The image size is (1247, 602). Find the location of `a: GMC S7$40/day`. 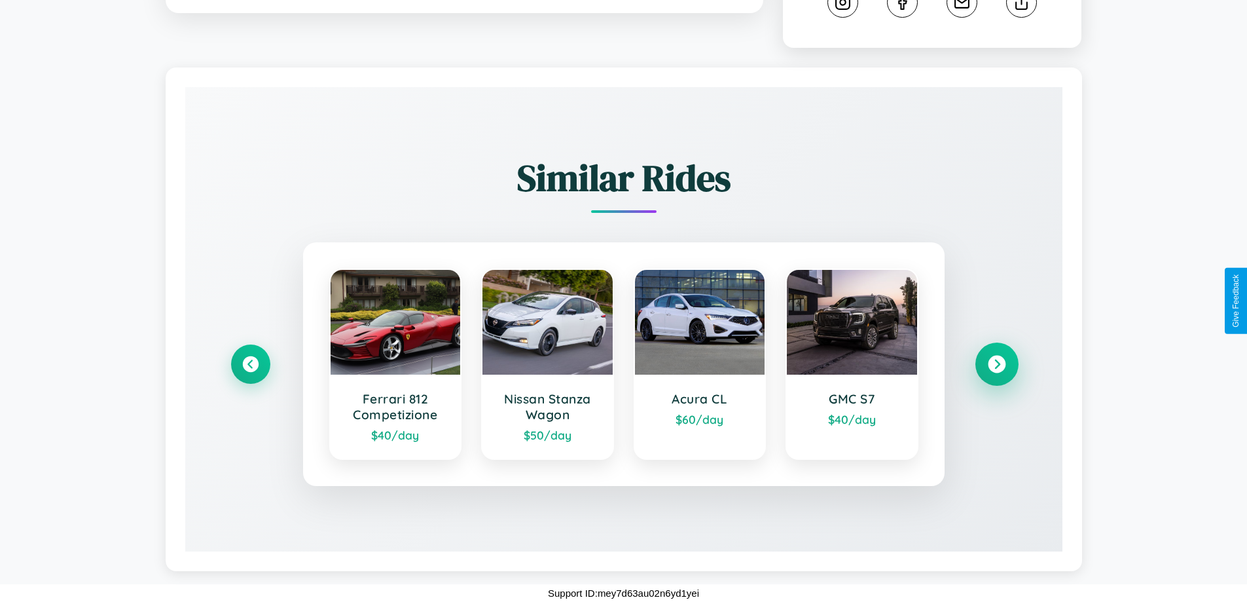

a: GMC S7$40/day is located at coordinates (852, 364).